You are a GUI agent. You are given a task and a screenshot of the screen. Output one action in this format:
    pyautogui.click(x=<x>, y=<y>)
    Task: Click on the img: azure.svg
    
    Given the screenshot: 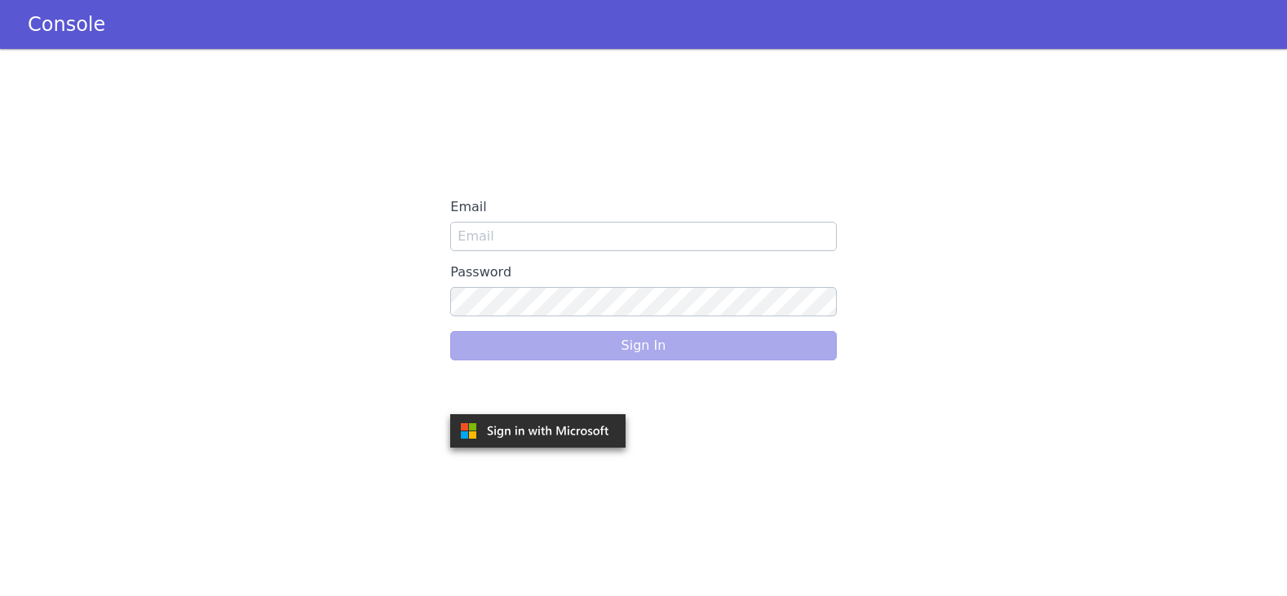 What is the action you would take?
    pyautogui.click(x=538, y=431)
    